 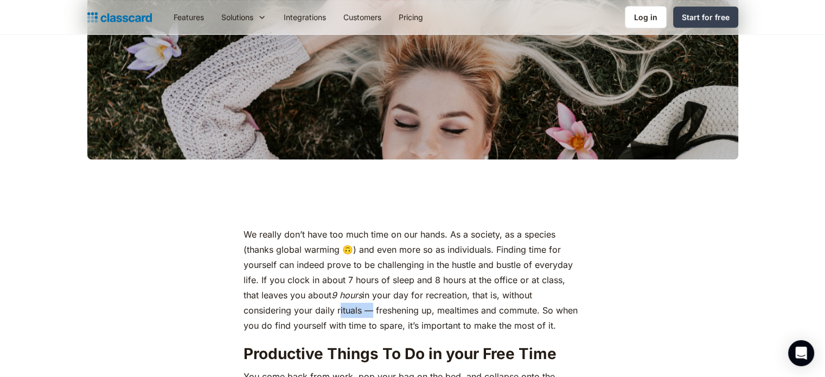 I want to click on a: Start for free, so click(x=706, y=17).